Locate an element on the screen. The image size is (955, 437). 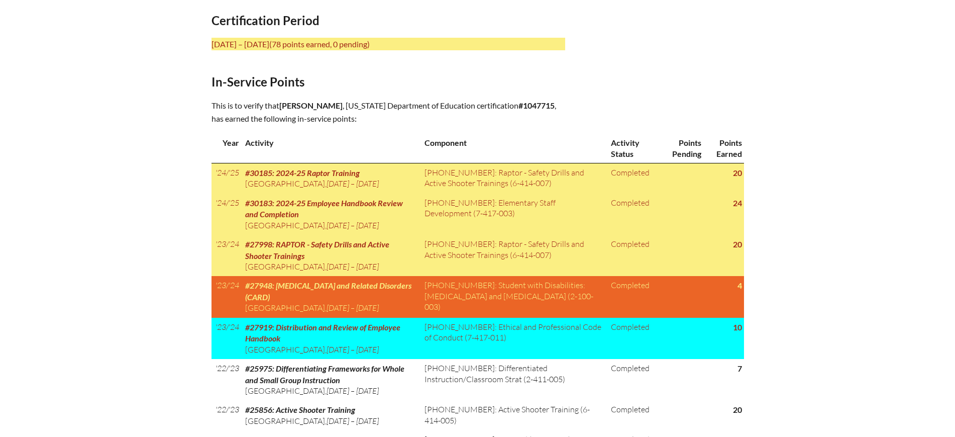
span: #25975: Differentiating Frameworks for Whole and Small Group Instruction is located at coordinates (325, 373).